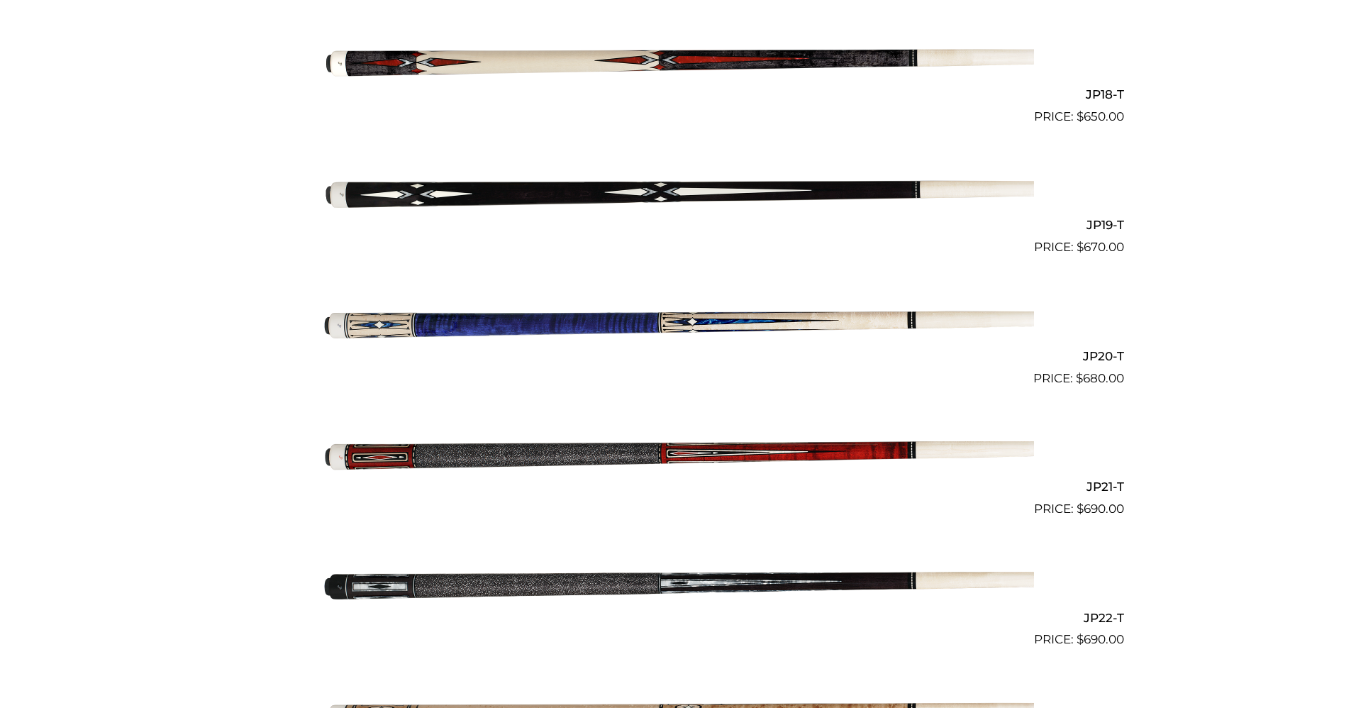  I want to click on h2: JP18-T, so click(676, 94).